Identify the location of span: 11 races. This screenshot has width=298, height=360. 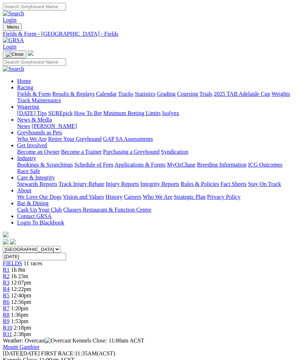
(33, 263).